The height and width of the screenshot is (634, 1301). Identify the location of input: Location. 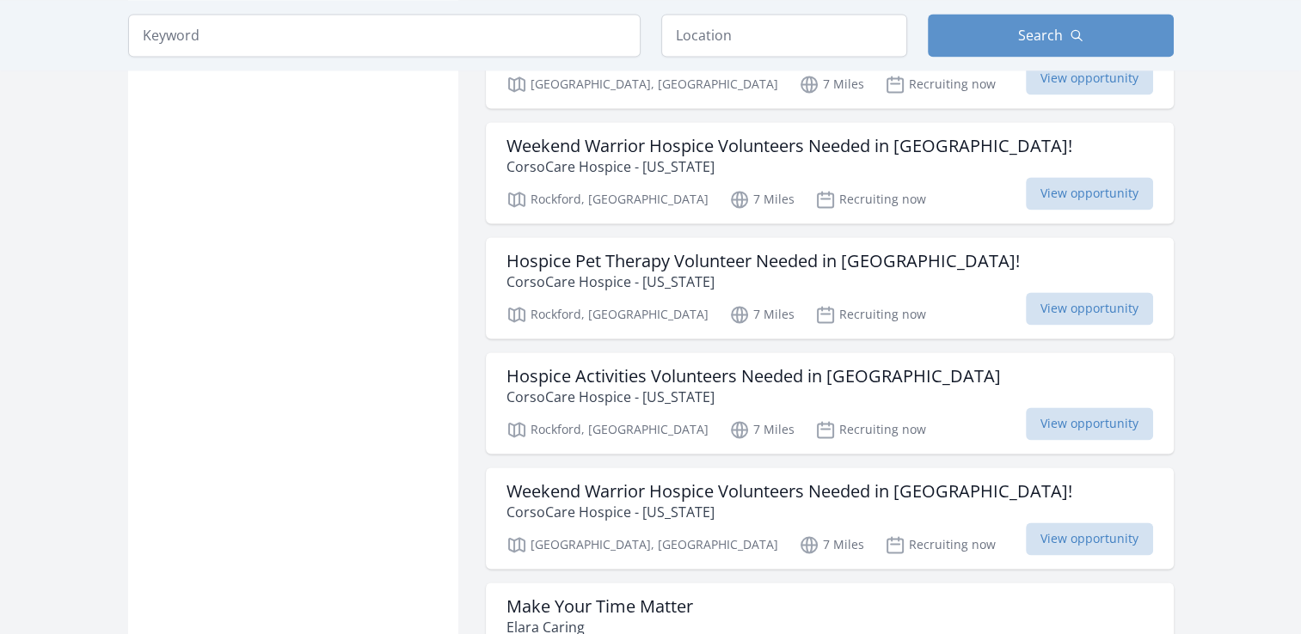
(784, 35).